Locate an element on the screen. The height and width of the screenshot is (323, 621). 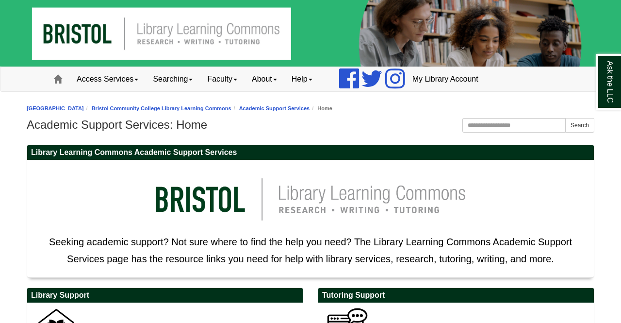
a: Bristol Community College Library Learning Commons is located at coordinates (162, 108).